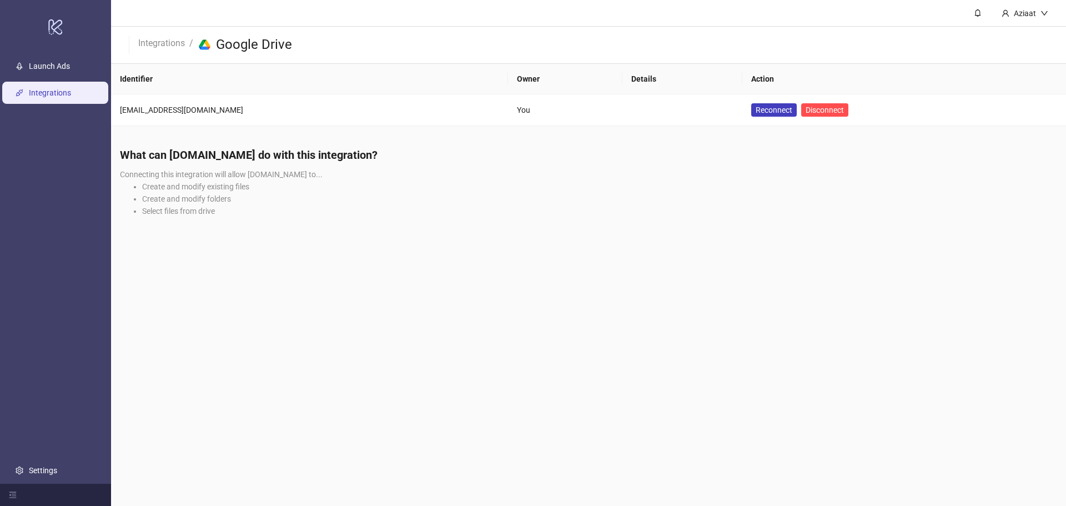  What do you see at coordinates (1025, 13) in the screenshot?
I see `div: Aziaat` at bounding box center [1025, 13].